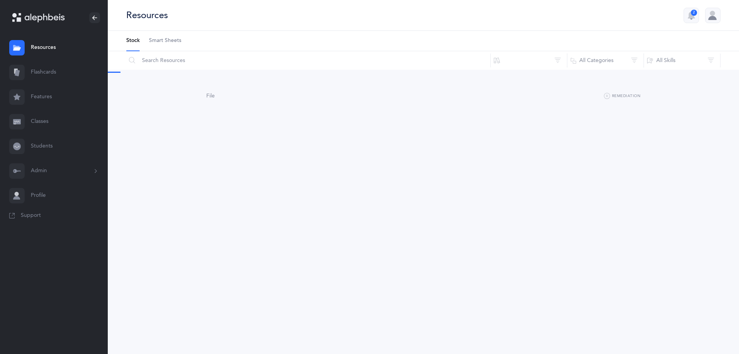  I want to click on button: All Skills, so click(682, 60).